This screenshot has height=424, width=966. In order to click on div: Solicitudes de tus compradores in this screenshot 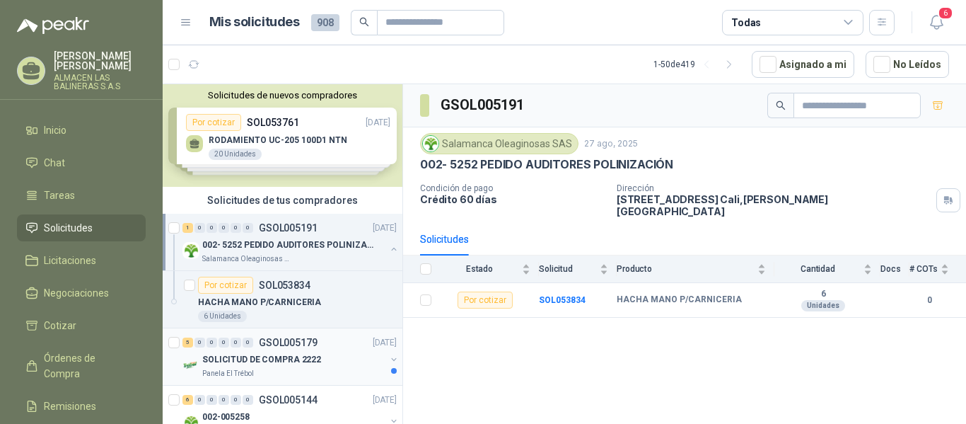, I will do `click(282, 200)`.